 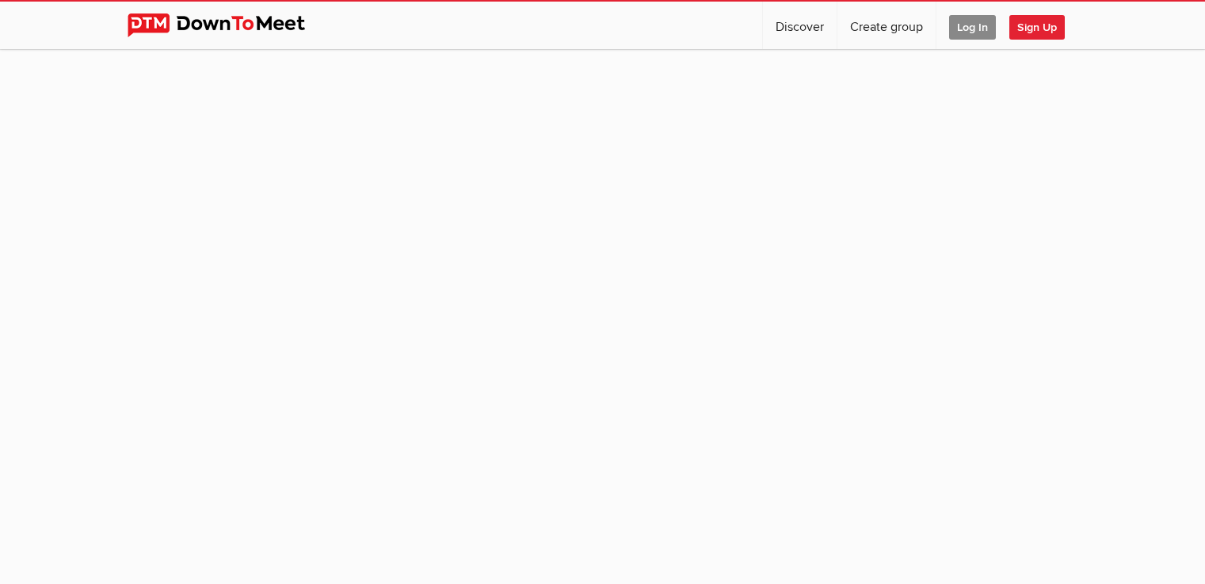 What do you see at coordinates (799, 25) in the screenshot?
I see `a: Discover` at bounding box center [799, 25].